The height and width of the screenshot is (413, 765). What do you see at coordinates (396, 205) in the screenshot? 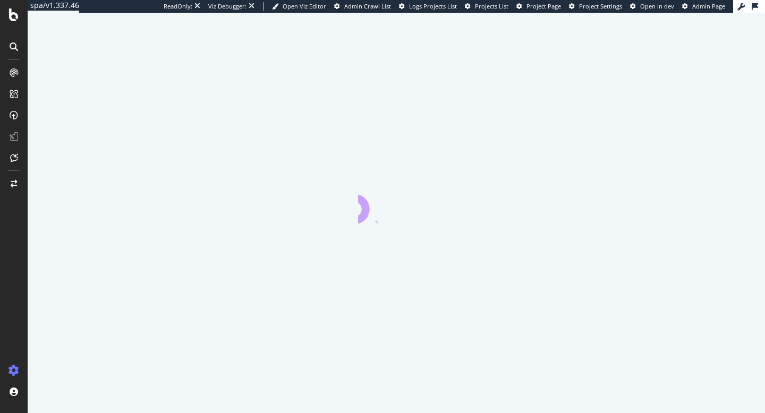
I see `div: animation` at bounding box center [396, 205].